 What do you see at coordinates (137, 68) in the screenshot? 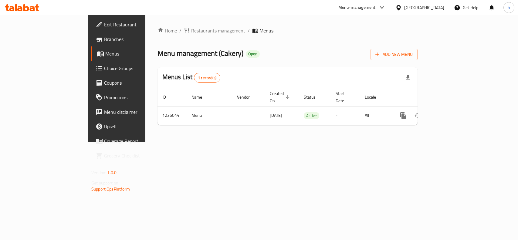
I see `span: Choice Groups` at bounding box center [137, 68].